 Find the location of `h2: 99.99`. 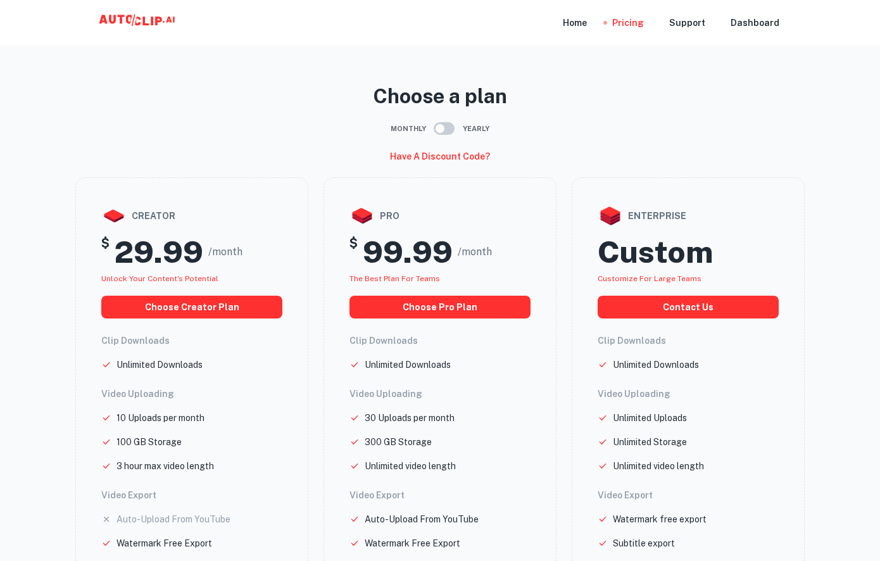

h2: 99.99 is located at coordinates (408, 252).